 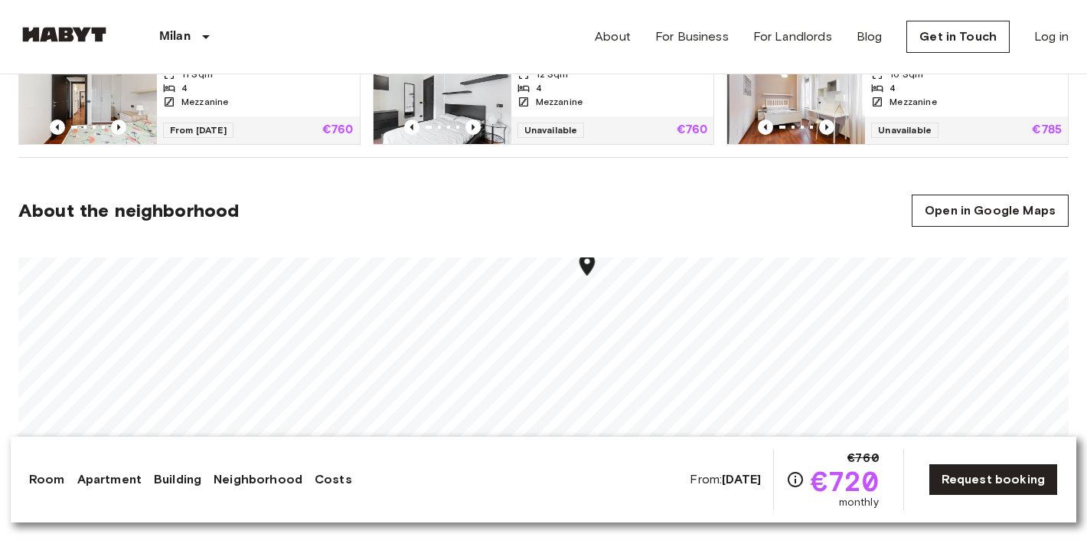 I want to click on a: Open in Google Maps, so click(x=990, y=211).